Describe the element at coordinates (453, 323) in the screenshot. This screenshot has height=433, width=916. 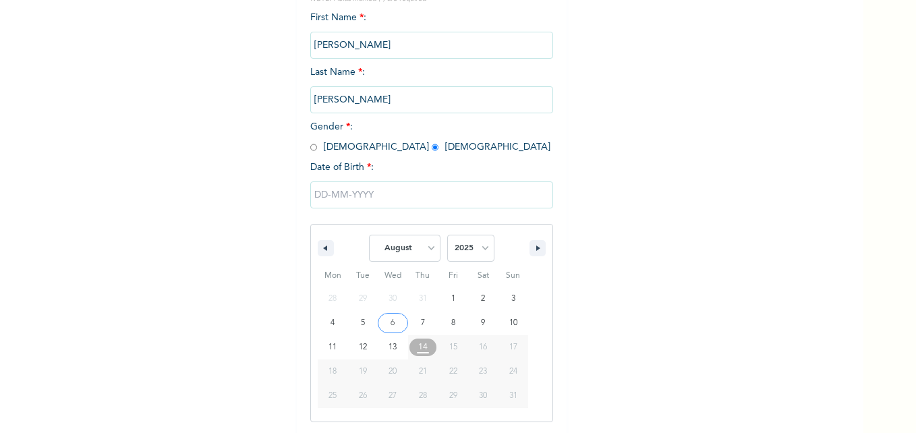
I see `button: 8` at that location.